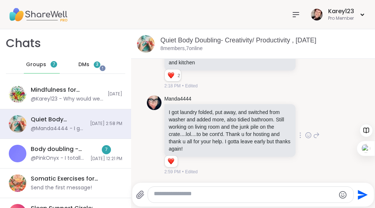  Describe the element at coordinates (36, 65) in the screenshot. I see `span: Groups` at that location.